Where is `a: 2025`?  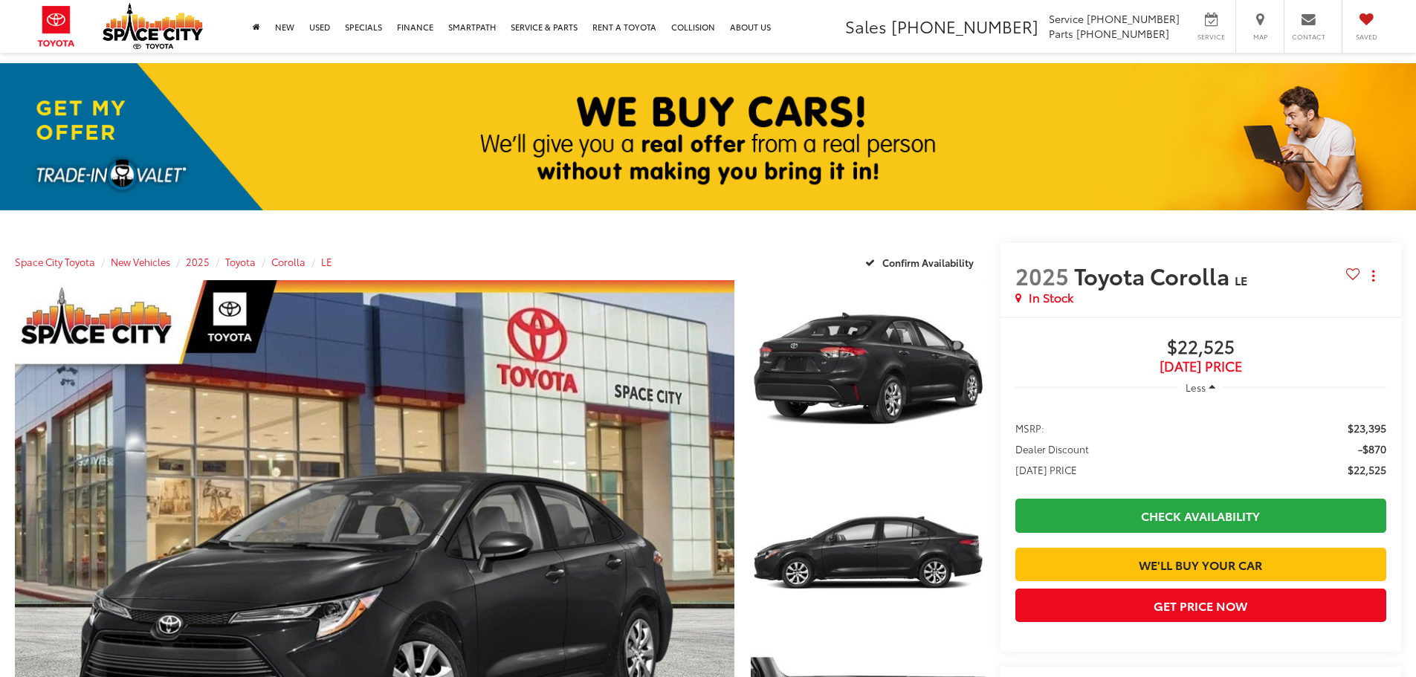 a: 2025 is located at coordinates (198, 262).